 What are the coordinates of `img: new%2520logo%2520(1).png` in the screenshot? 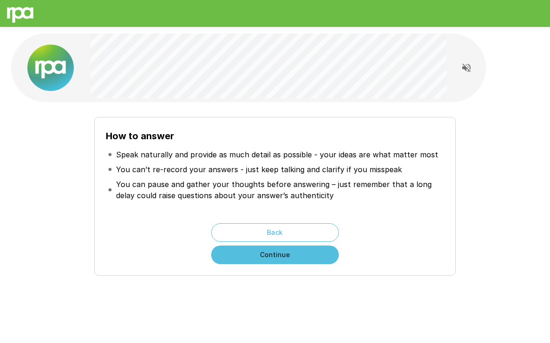 It's located at (51, 68).